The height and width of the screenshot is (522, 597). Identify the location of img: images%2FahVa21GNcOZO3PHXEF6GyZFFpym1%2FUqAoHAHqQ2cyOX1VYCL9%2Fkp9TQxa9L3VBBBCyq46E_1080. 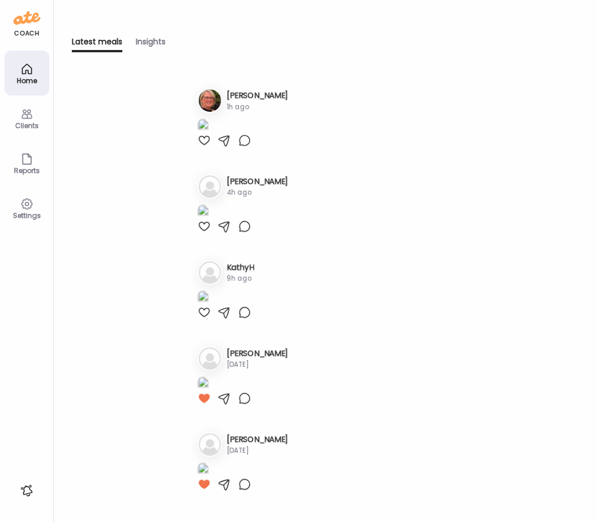
(203, 126).